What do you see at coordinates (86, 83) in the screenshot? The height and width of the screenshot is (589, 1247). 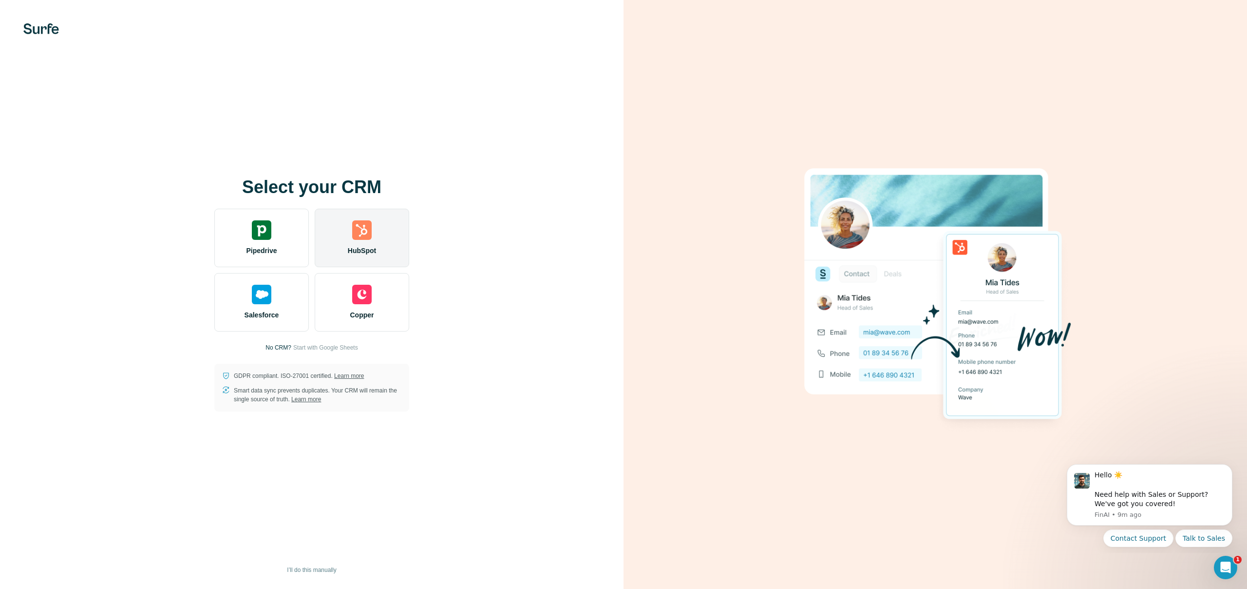 I see `button: Quick reply: Contact Support` at bounding box center [86, 83].